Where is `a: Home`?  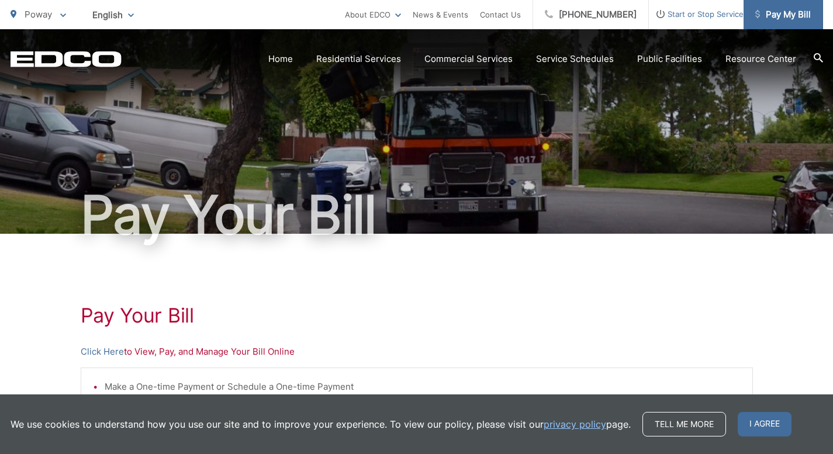 a: Home is located at coordinates (280, 59).